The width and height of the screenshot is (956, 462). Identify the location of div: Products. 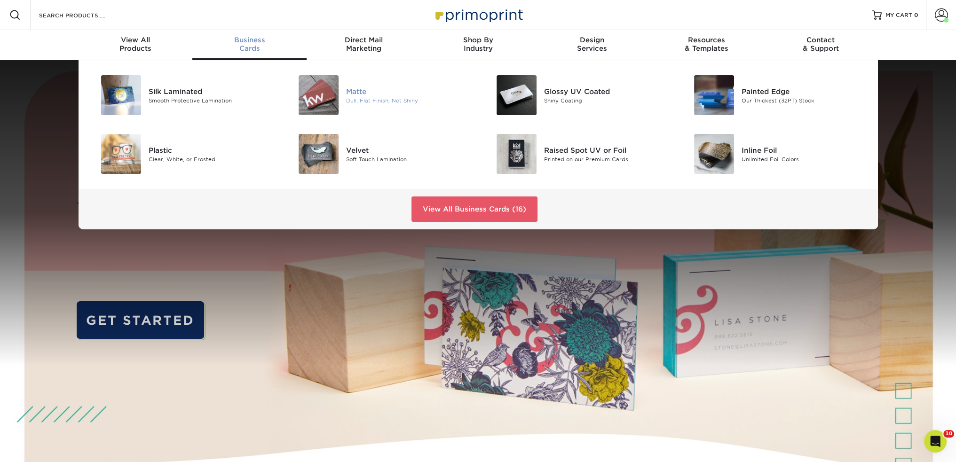
(135, 44).